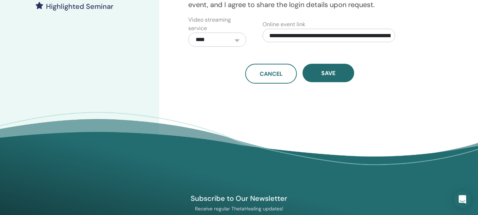 The height and width of the screenshot is (215, 478). Describe the element at coordinates (328, 73) in the screenshot. I see `span: Save` at that location.